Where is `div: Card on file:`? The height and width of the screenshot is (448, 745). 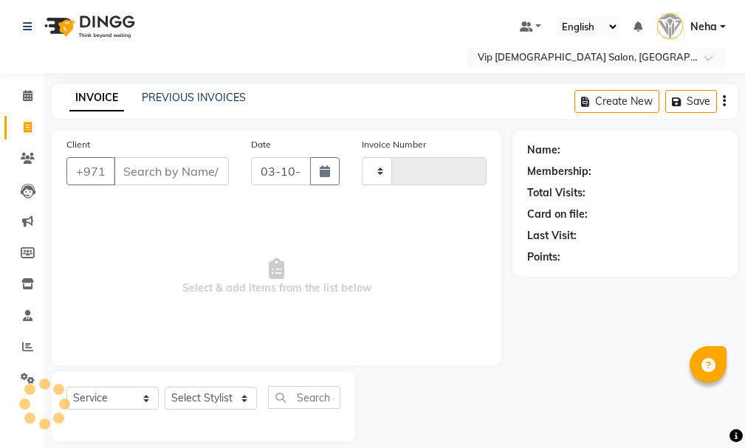
div: Card on file: is located at coordinates (557, 214).